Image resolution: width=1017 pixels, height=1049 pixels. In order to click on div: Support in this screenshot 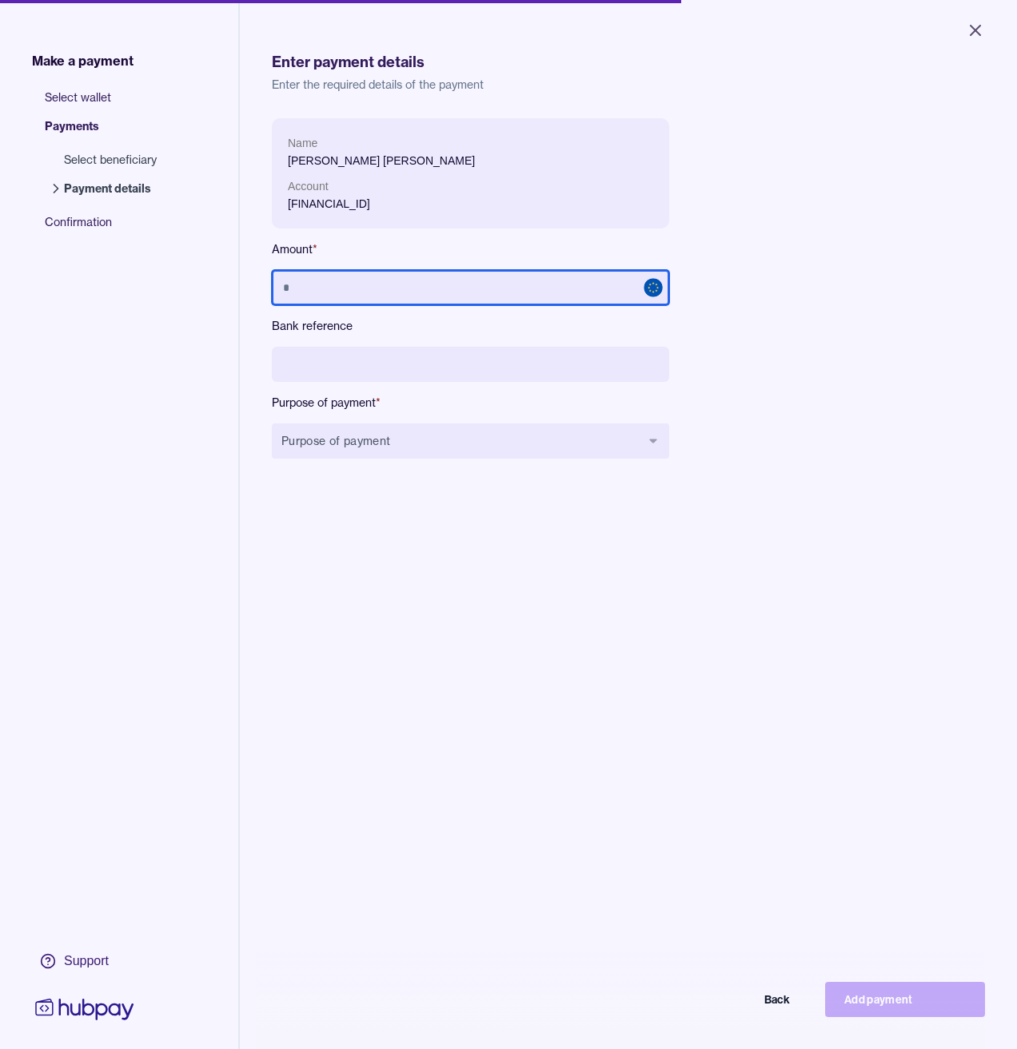, I will do `click(86, 961)`.